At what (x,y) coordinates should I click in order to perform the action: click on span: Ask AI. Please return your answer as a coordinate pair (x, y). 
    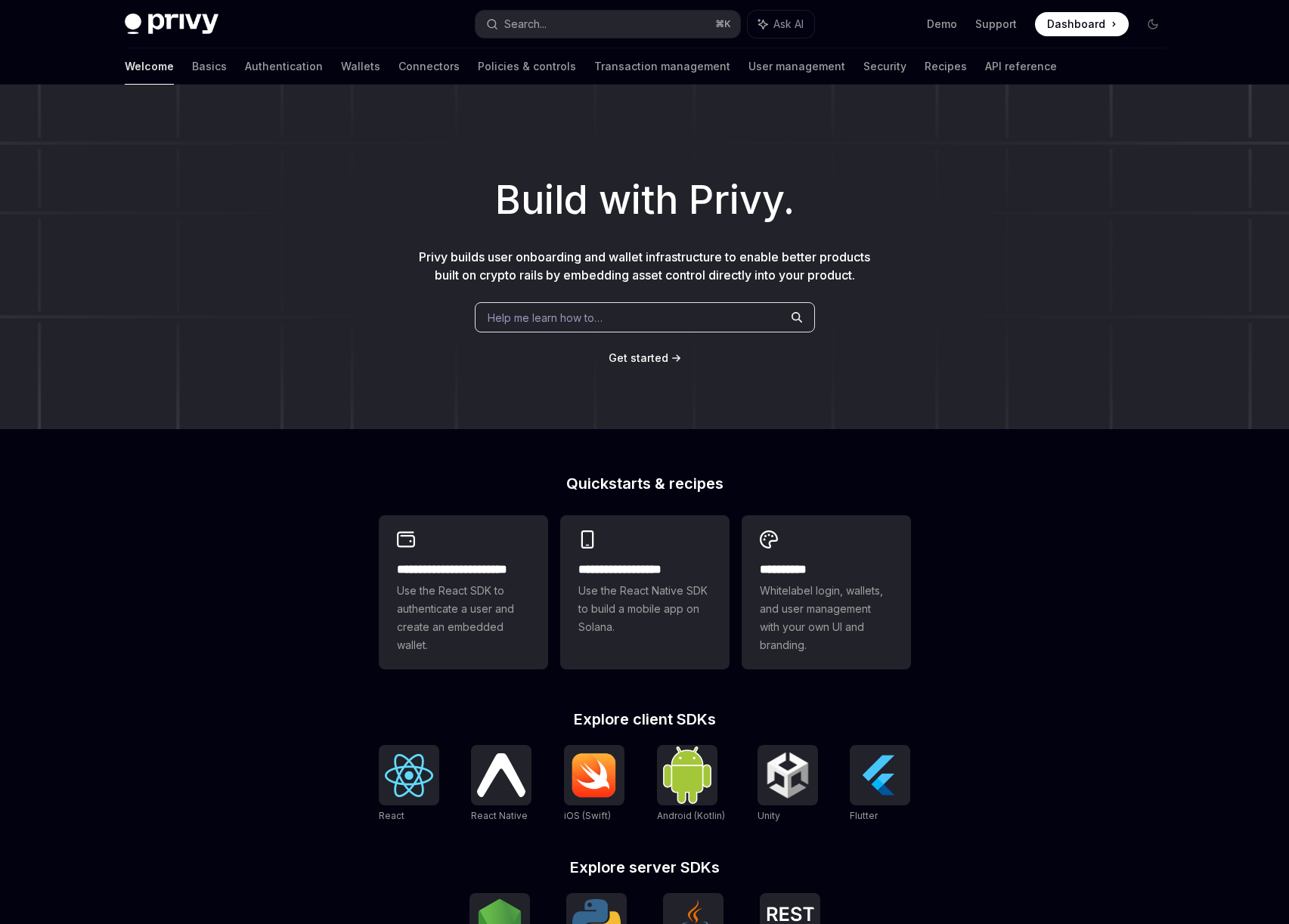
    Looking at the image, I should click on (788, 24).